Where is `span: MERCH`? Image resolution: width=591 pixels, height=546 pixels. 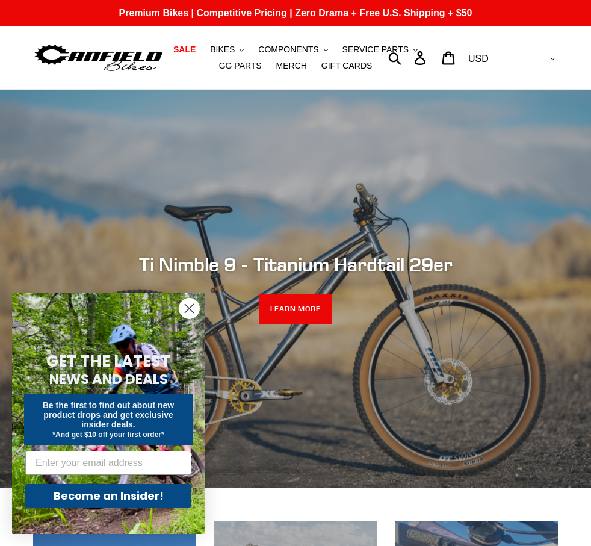
span: MERCH is located at coordinates (291, 66).